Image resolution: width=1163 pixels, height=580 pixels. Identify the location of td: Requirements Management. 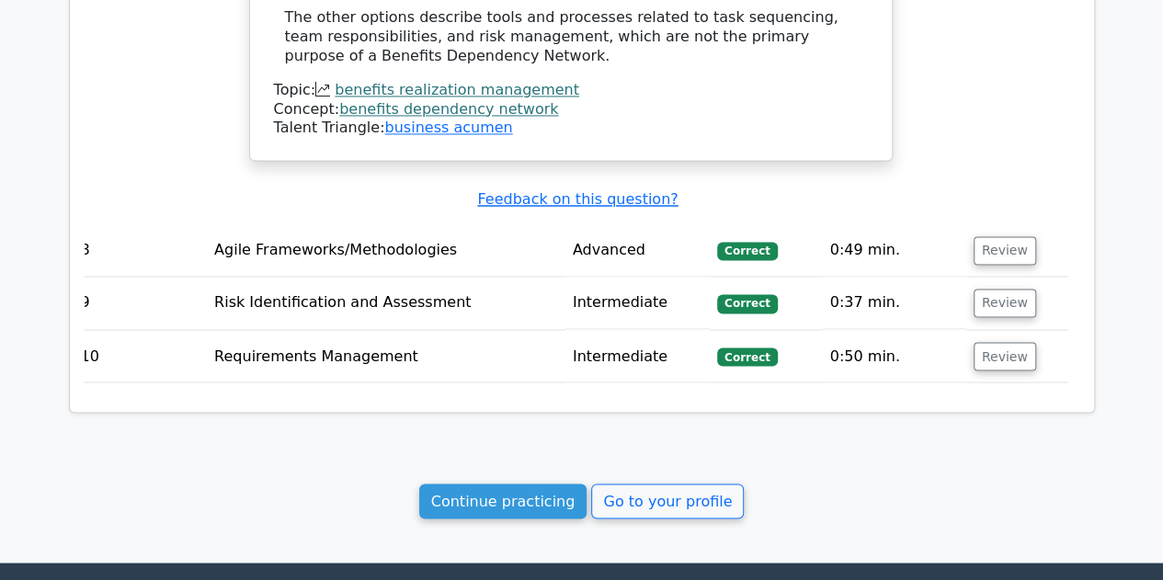
(386, 356).